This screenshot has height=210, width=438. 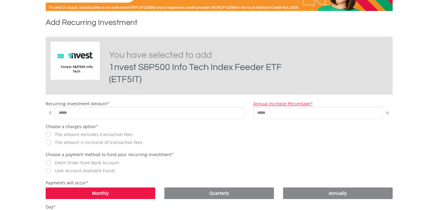 What do you see at coordinates (49, 207) in the screenshot?
I see `label: Day` at bounding box center [49, 207].